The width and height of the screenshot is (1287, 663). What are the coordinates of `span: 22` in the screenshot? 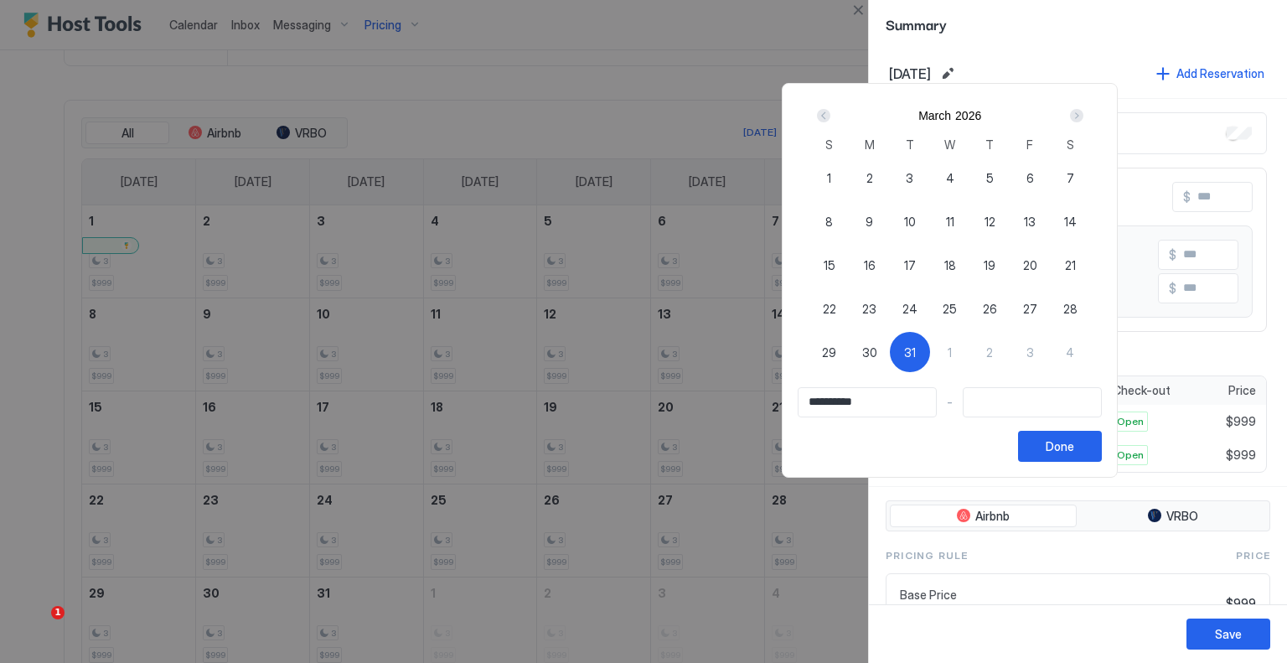 It's located at (829, 308).